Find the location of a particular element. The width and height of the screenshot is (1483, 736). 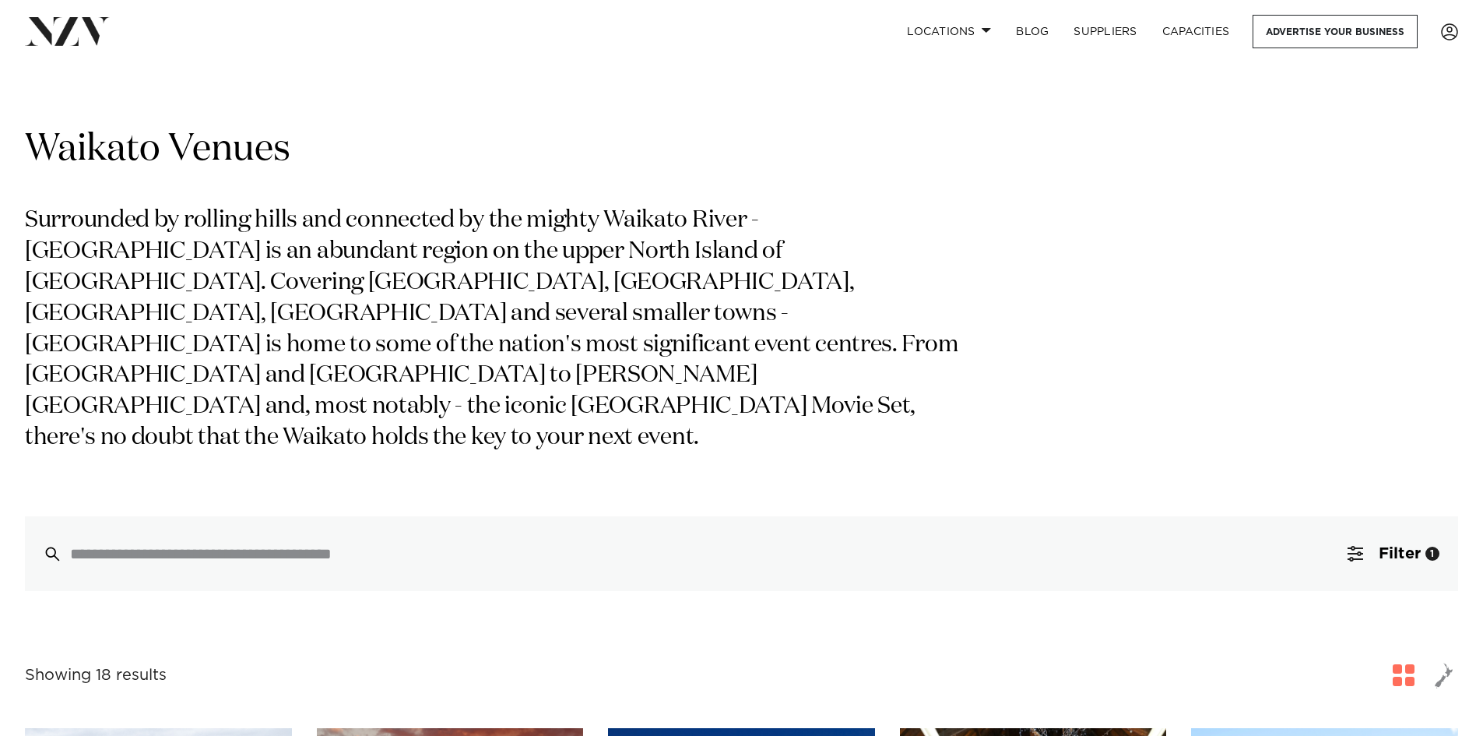

div: Showing 18 results is located at coordinates (96, 675).